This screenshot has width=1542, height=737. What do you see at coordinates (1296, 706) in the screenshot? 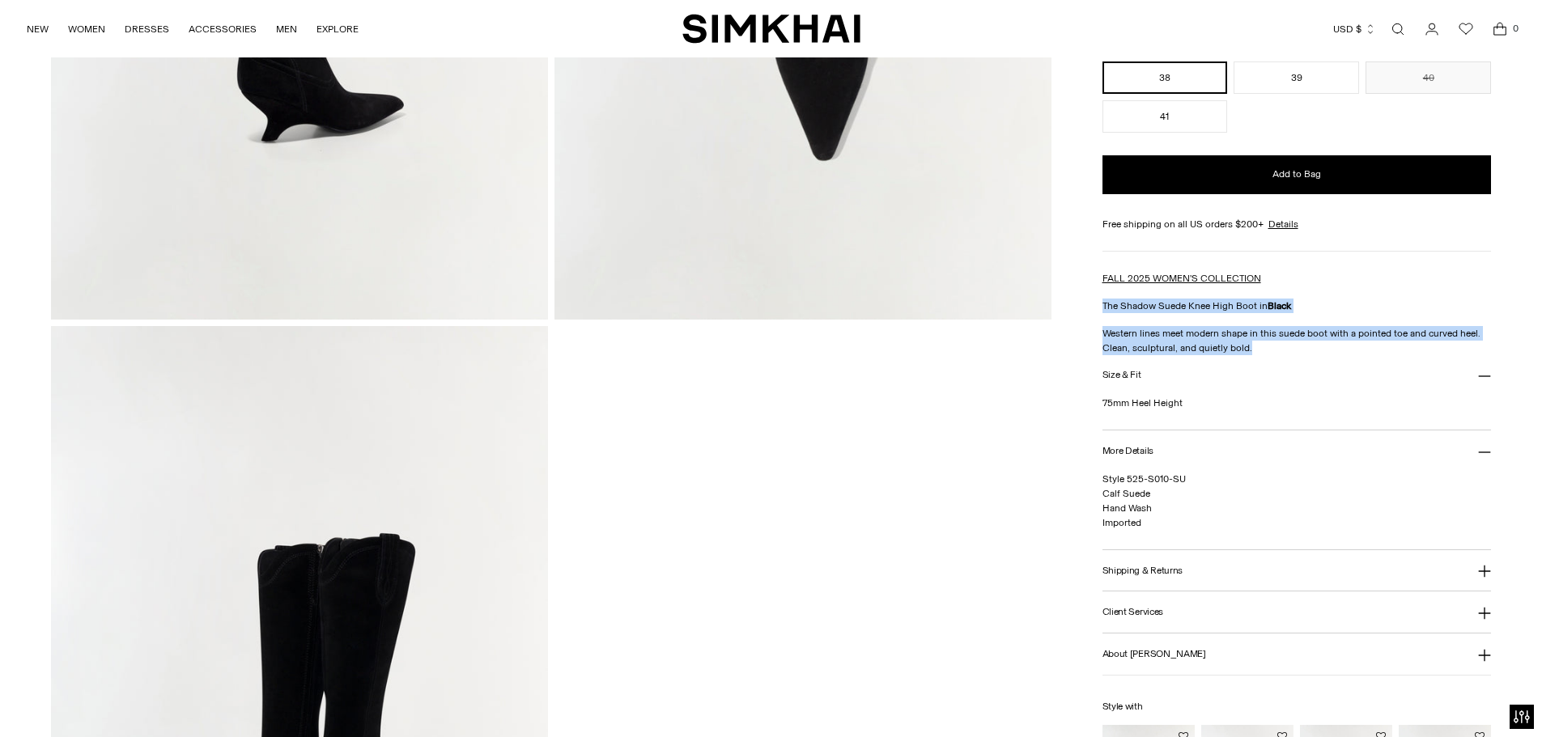
I see `h6: Style with` at bounding box center [1296, 706].